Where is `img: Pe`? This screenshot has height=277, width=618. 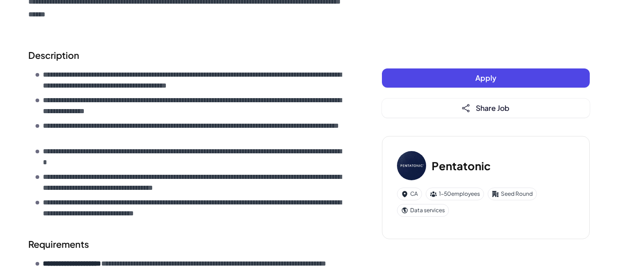 img: Pe is located at coordinates (412, 166).